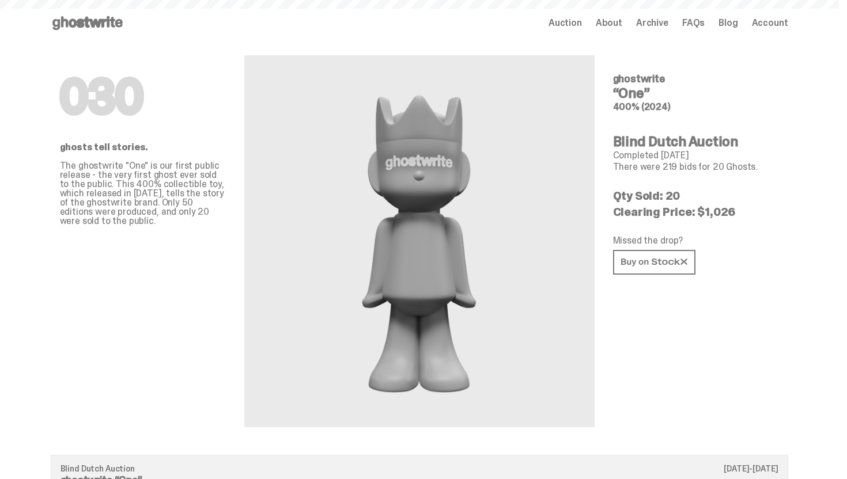 Image resolution: width=847 pixels, height=479 pixels. Describe the element at coordinates (609, 23) in the screenshot. I see `a: About` at that location.